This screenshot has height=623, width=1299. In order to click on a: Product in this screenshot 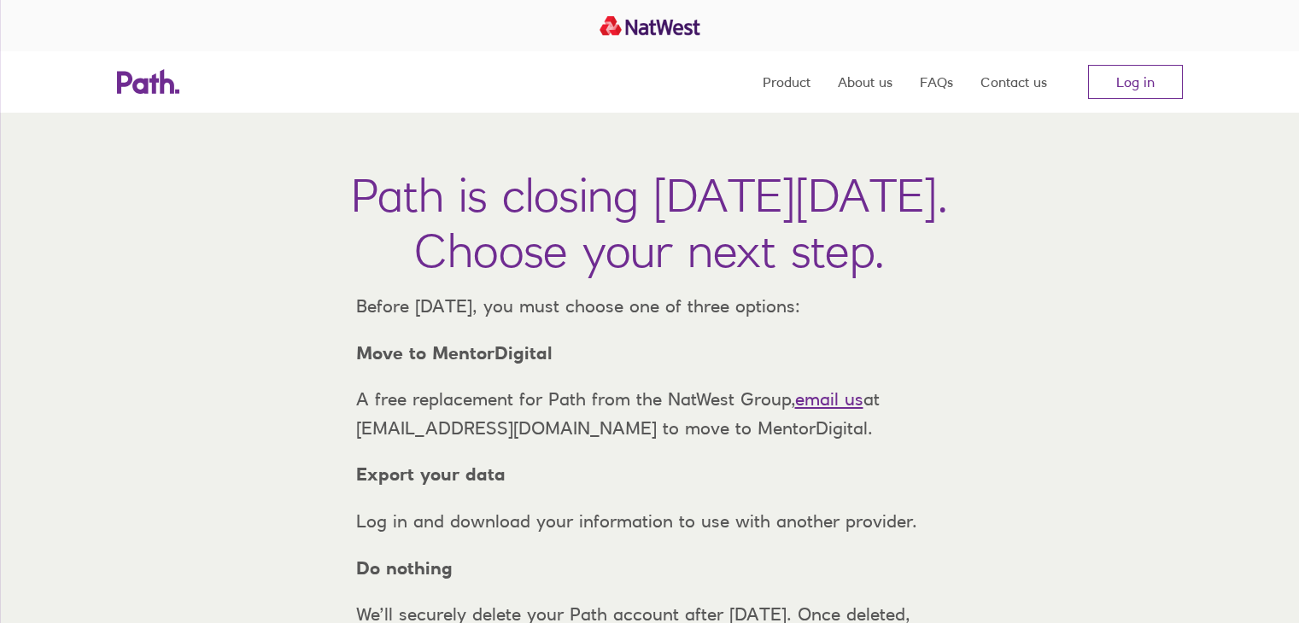, I will do `click(786, 82)`.